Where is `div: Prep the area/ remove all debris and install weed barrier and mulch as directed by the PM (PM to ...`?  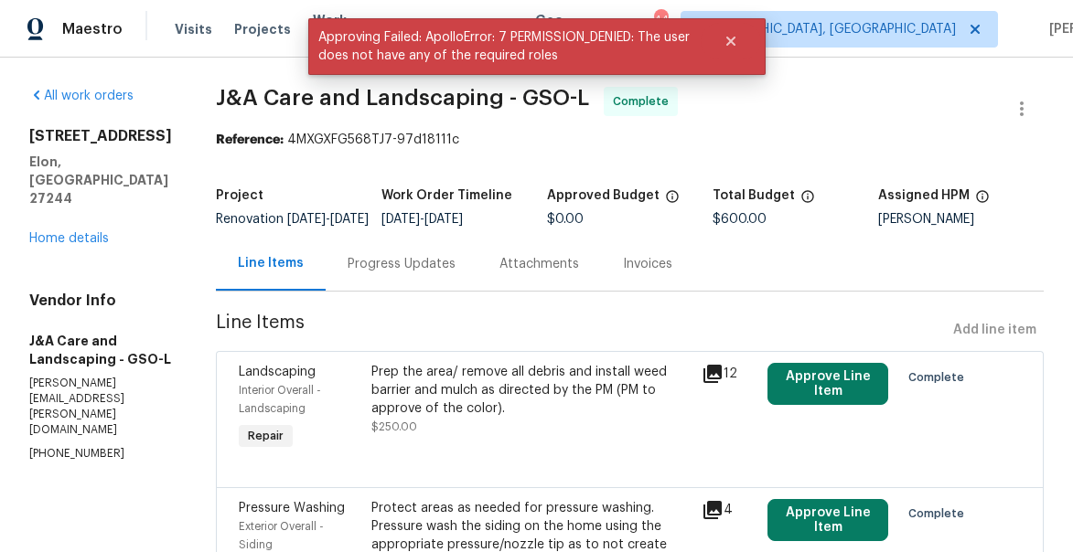
div: Prep the area/ remove all debris and install weed barrier and mulch as directed by the PM (PM to ... is located at coordinates (530, 390).